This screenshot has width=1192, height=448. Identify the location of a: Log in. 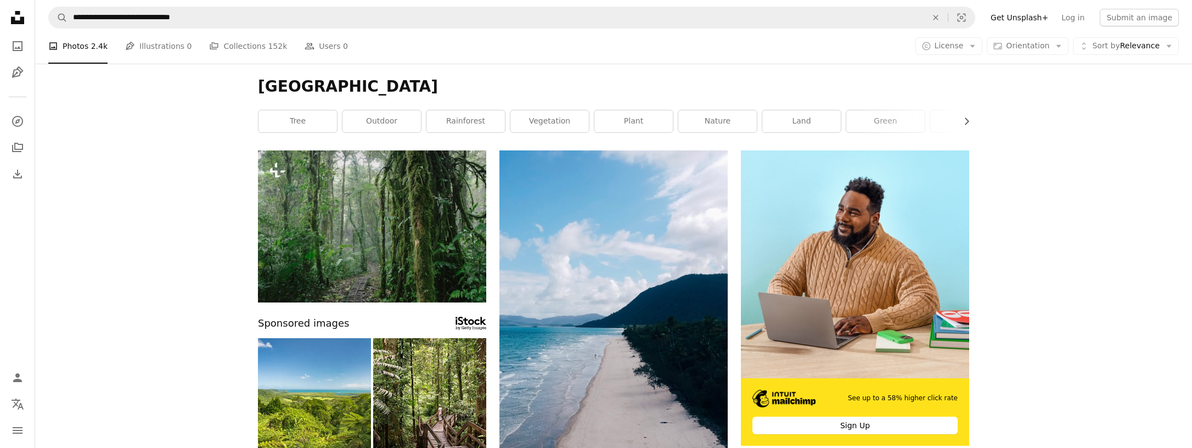
(1073, 18).